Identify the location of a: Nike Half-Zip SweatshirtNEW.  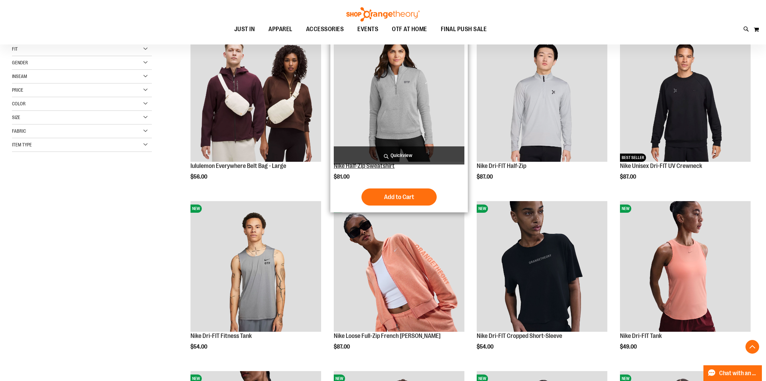
(399, 97).